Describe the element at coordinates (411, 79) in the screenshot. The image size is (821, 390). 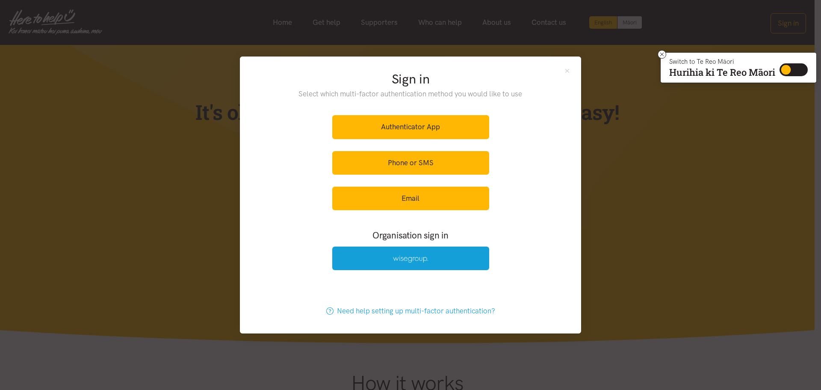
I see `h2: Sign in` at that location.